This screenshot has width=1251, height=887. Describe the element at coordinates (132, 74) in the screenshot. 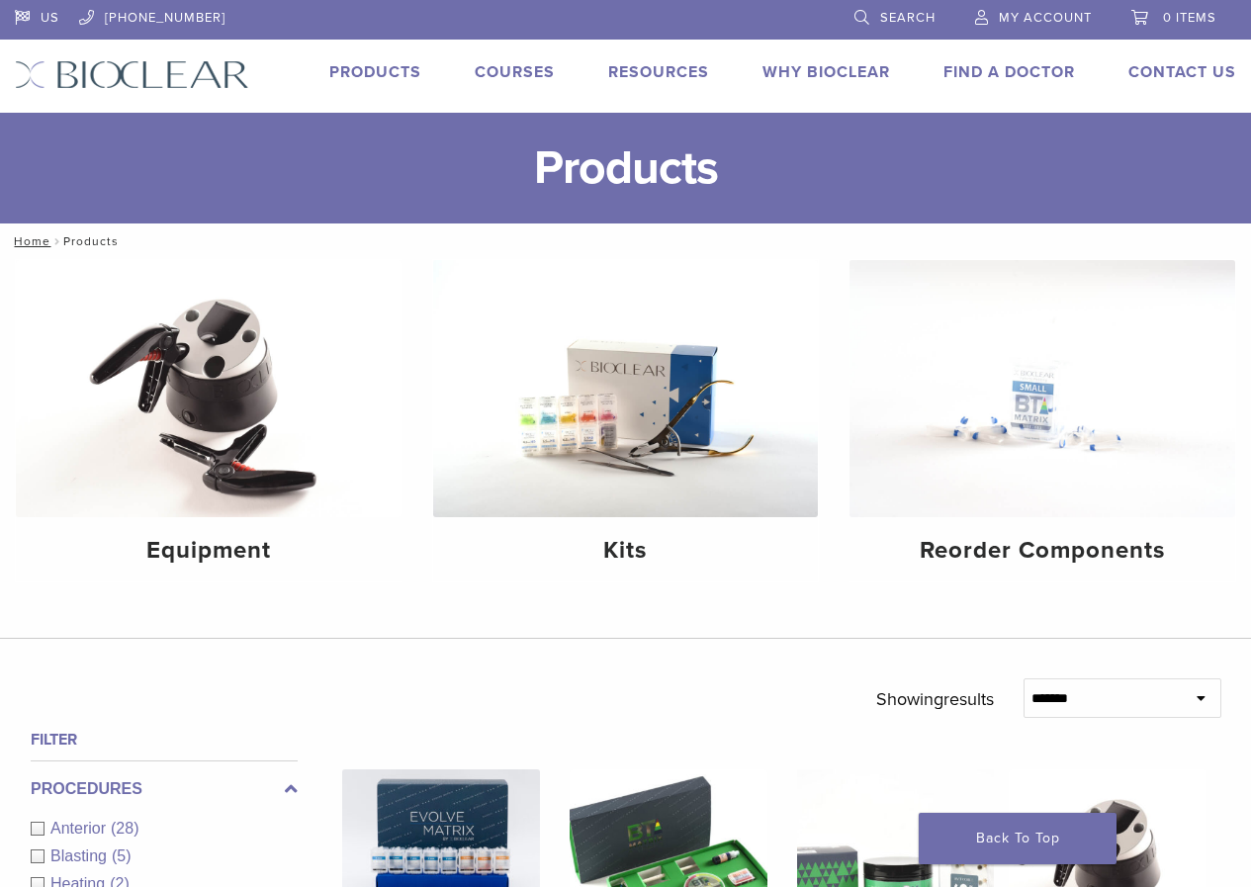

I see `img: Bioclear` at that location.